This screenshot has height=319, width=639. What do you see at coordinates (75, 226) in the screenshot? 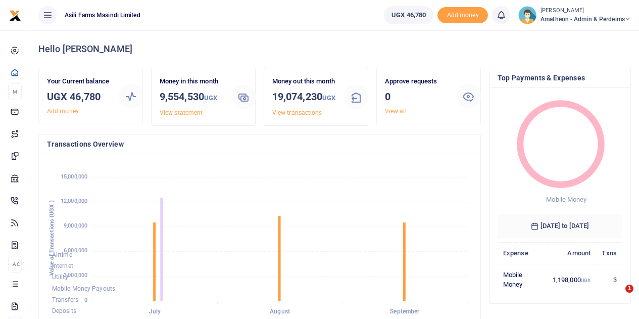
I see `tspan: 9,000,000` at bounding box center [75, 226].